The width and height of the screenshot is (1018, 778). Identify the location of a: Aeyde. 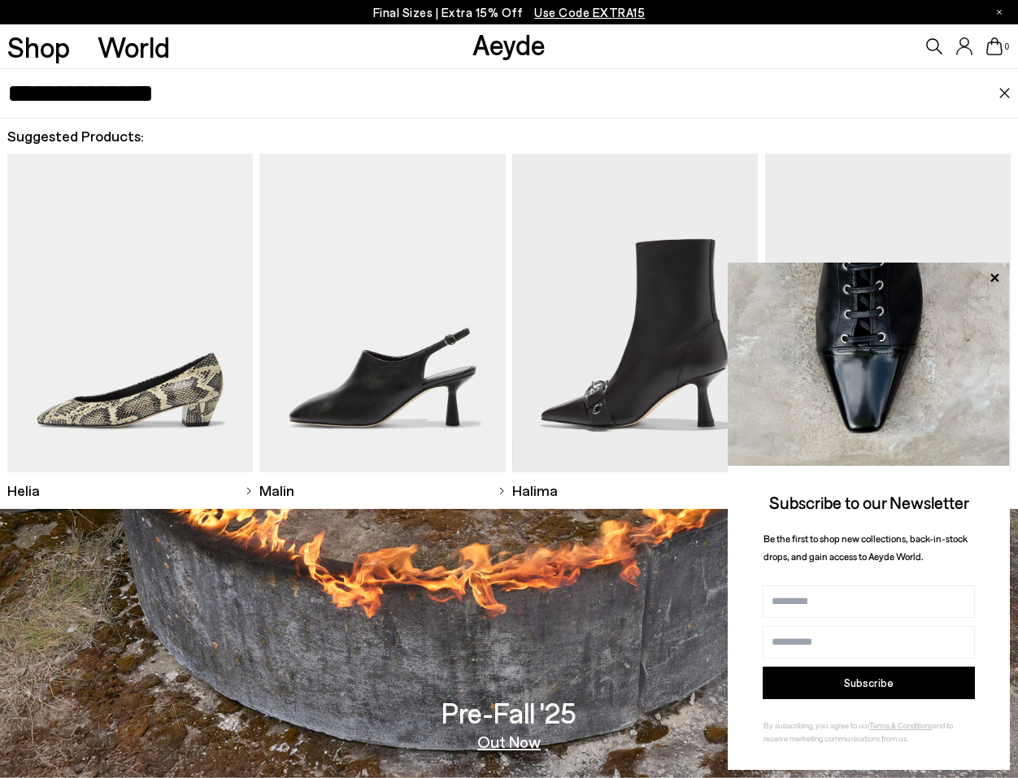
(509, 44).